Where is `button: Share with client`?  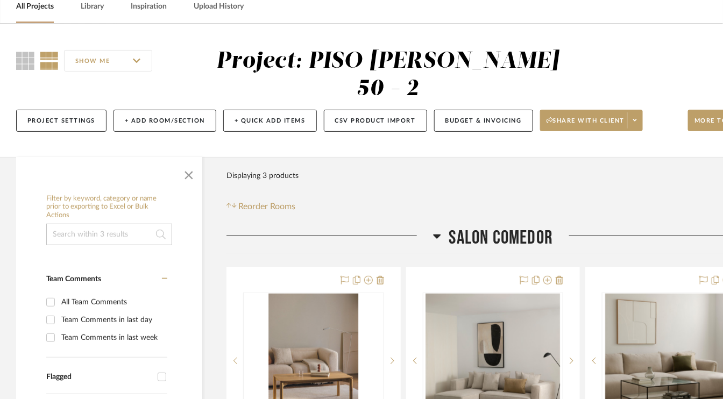 button: Share with client is located at coordinates (592, 121).